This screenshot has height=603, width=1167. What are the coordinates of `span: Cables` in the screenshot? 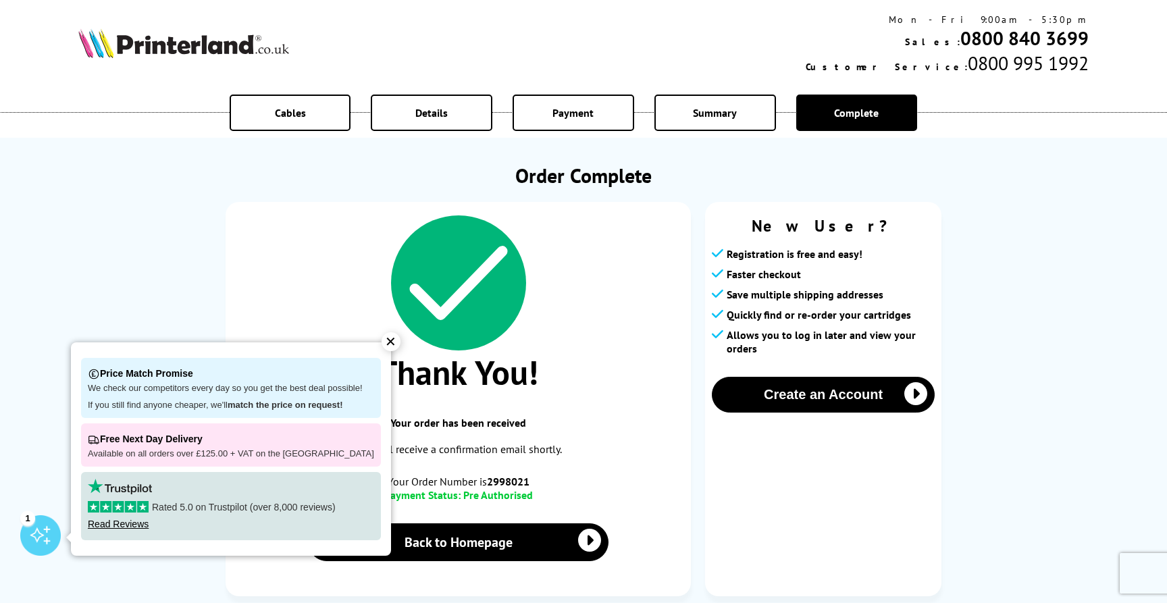 It's located at (291, 113).